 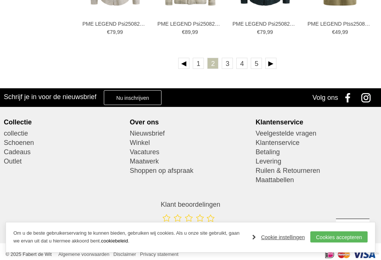 I want to click on div: Over ons, so click(x=191, y=122).